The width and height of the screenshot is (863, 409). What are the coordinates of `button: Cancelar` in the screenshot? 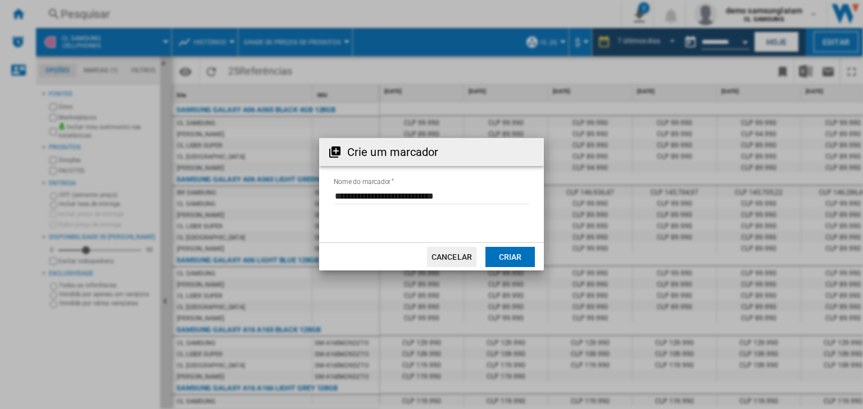 It's located at (452, 257).